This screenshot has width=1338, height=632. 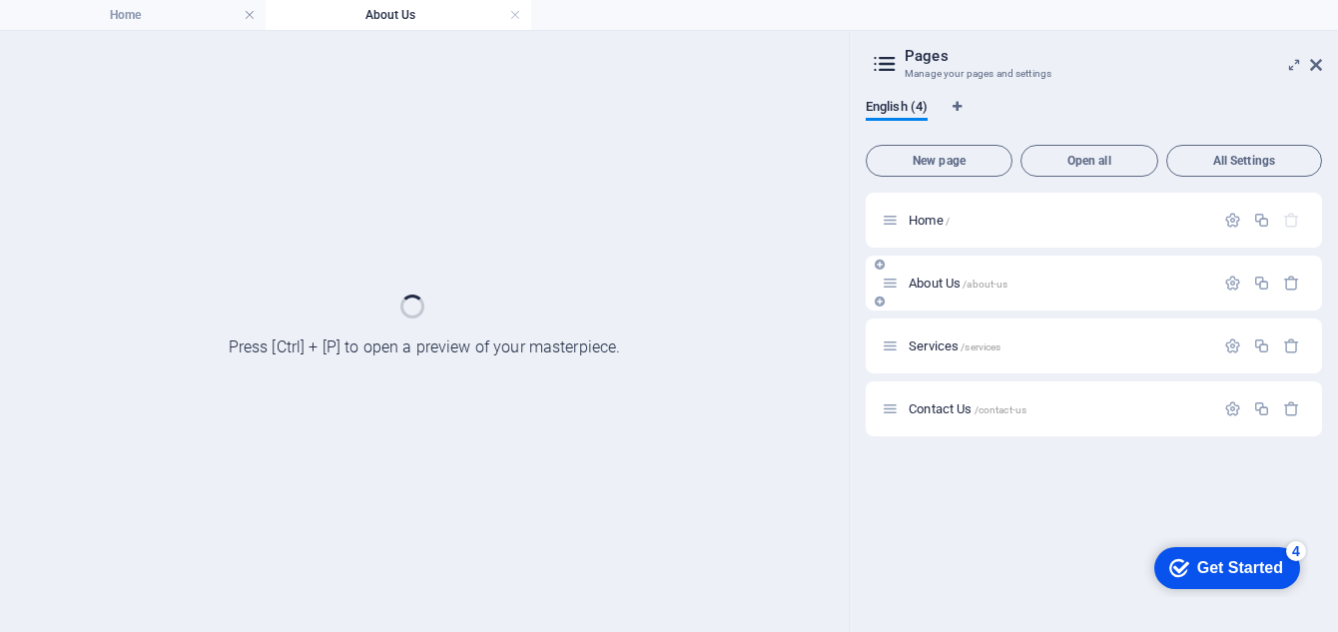 I want to click on div: Get Started 4 items remaining, 20% complete, so click(x=89, y=31).